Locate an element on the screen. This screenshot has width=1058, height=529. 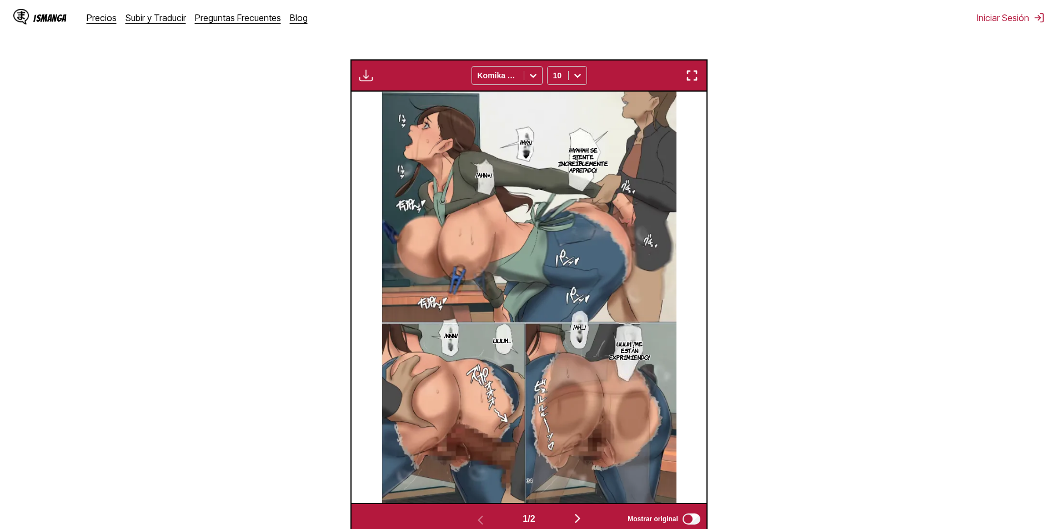
img: Download translated images is located at coordinates (366, 76).